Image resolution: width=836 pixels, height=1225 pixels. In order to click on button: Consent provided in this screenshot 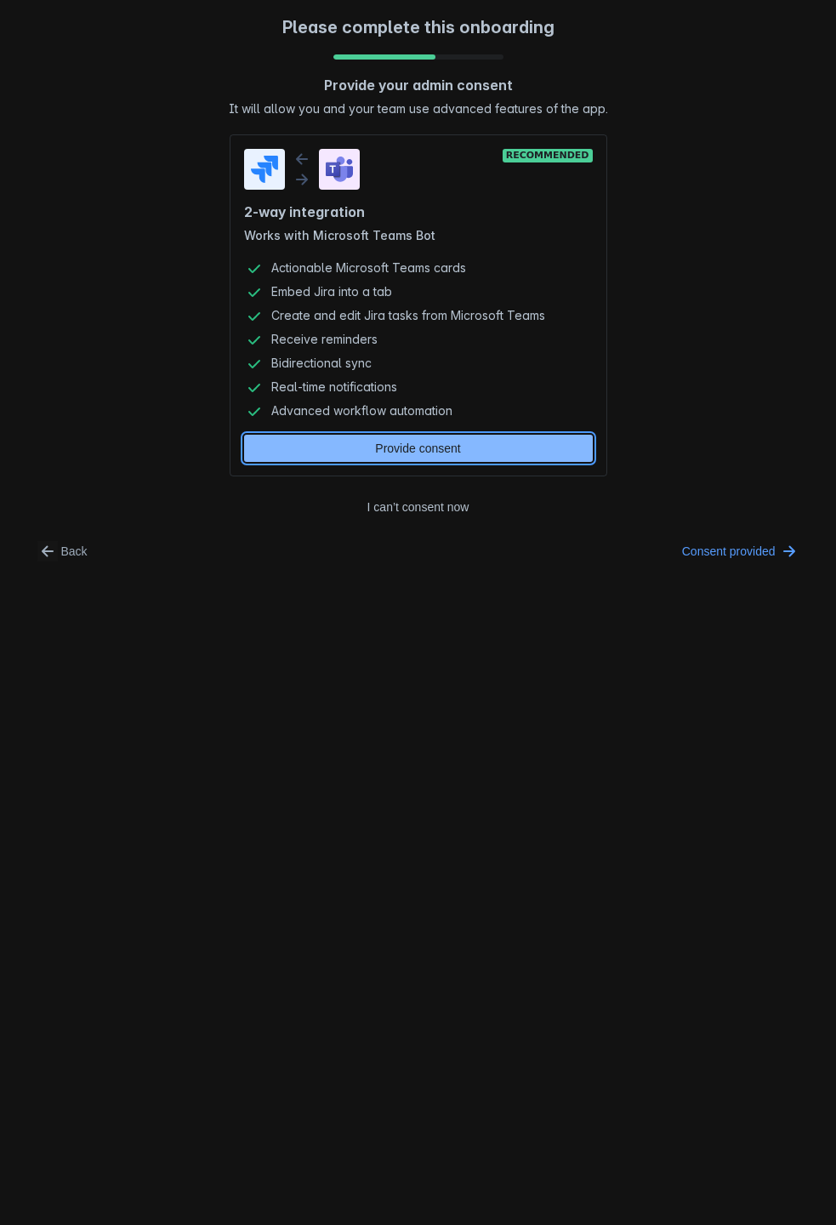, I will do `click(741, 551)`.